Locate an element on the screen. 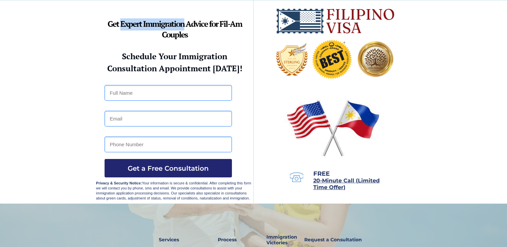 Image resolution: width=507 pixels, height=247 pixels. span: FREE is located at coordinates (321, 174).